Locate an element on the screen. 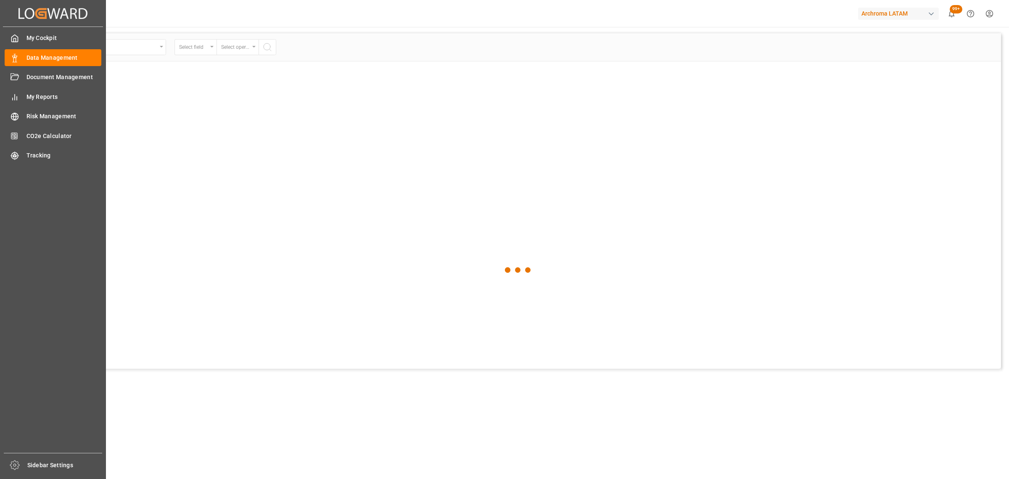  a: Tracking is located at coordinates (53, 155).